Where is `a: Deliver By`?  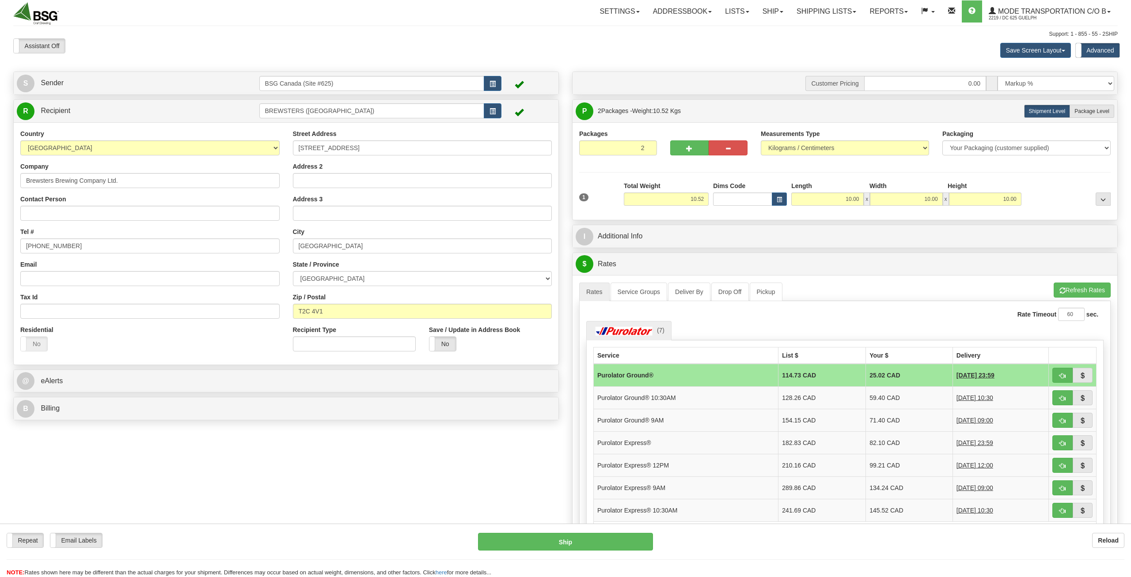
a: Deliver By is located at coordinates (689, 292).